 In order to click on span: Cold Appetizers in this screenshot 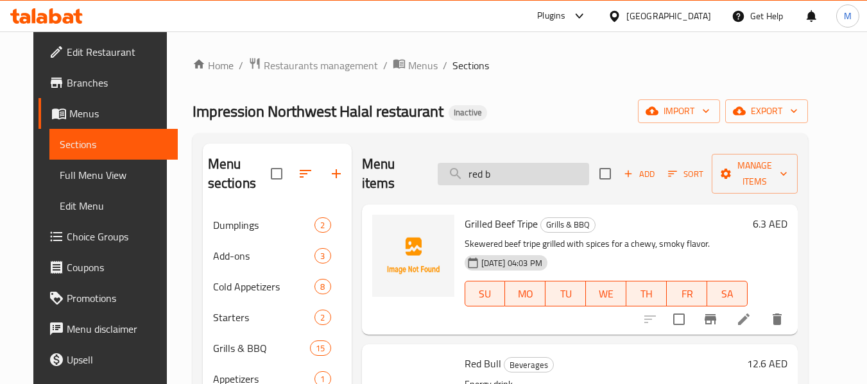, I will do `click(264, 287)`.